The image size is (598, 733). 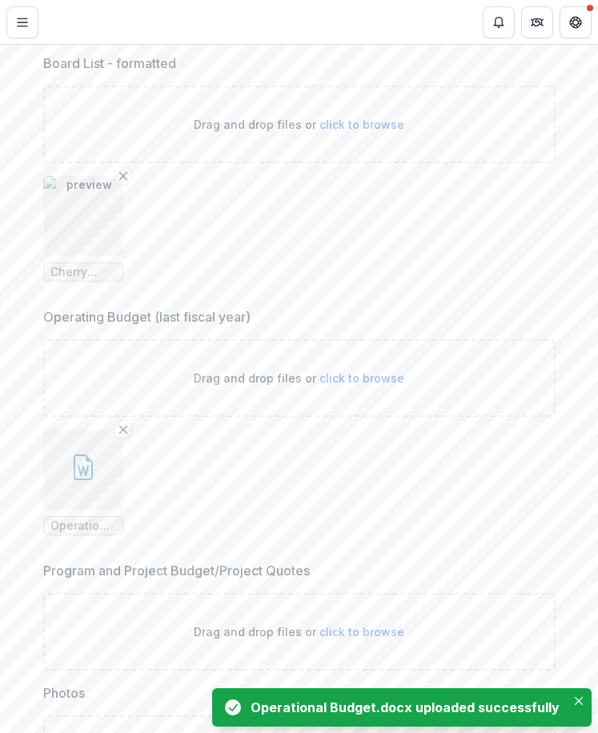 I want to click on div: Remove FileOperational Budget.docx, so click(x=83, y=482).